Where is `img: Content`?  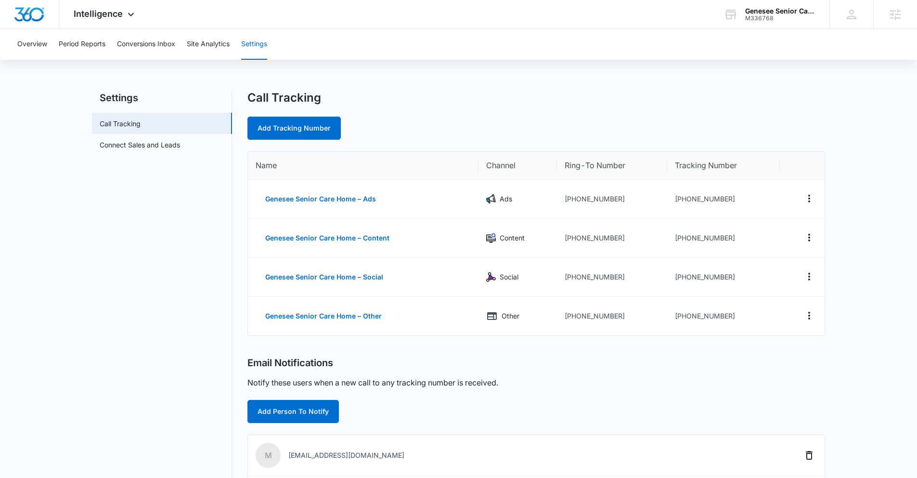 img: Content is located at coordinates (491, 238).